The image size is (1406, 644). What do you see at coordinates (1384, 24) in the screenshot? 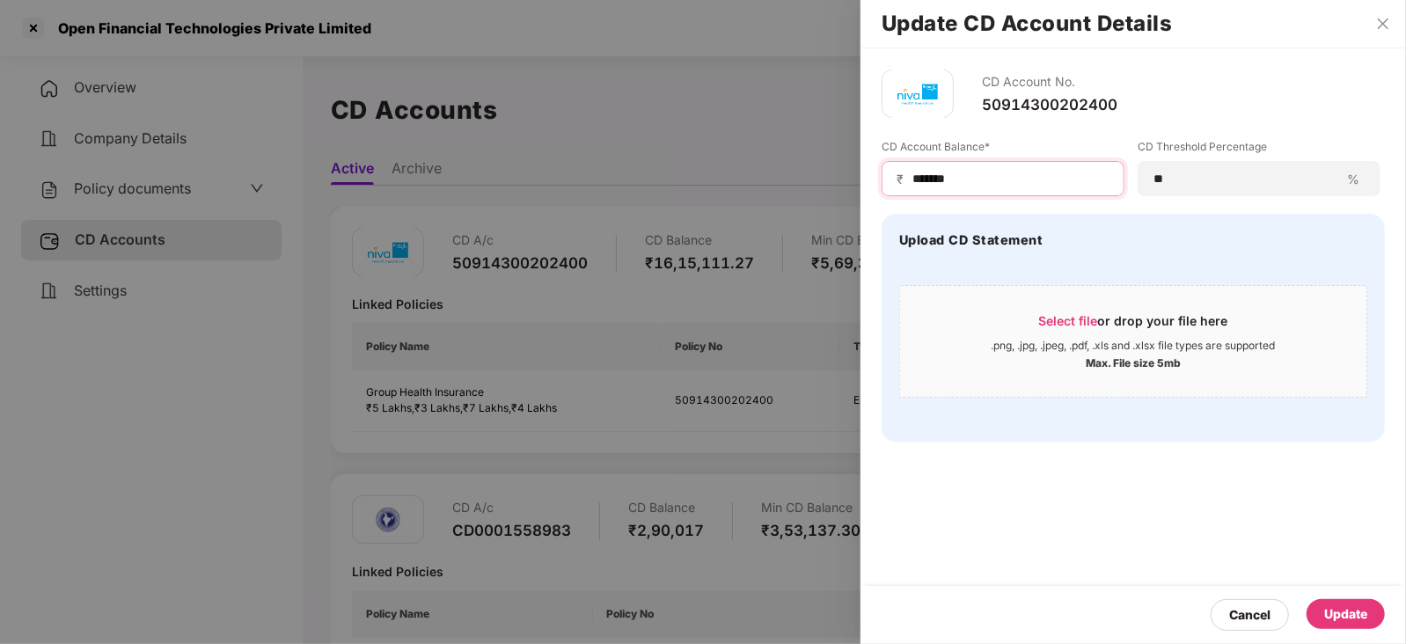
I see `span: close` at bounding box center [1384, 24].